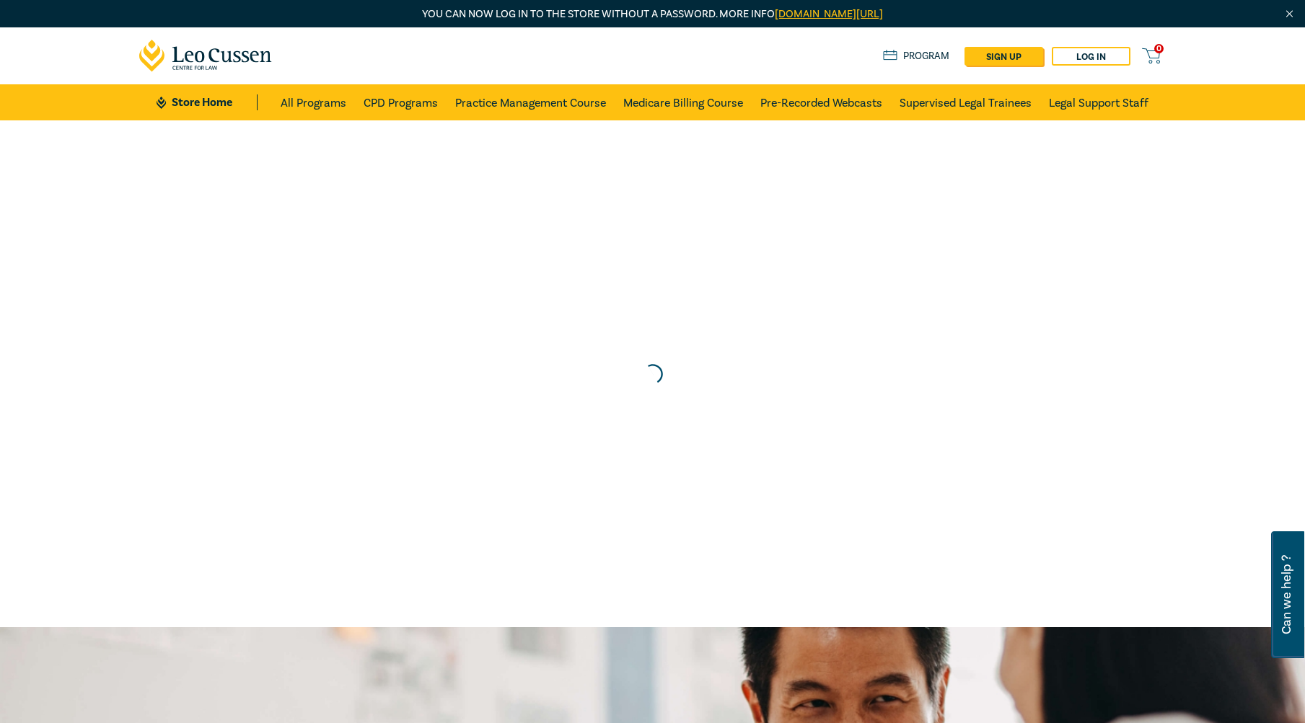 This screenshot has height=723, width=1305. I want to click on a: Medicare Billing Course, so click(683, 102).